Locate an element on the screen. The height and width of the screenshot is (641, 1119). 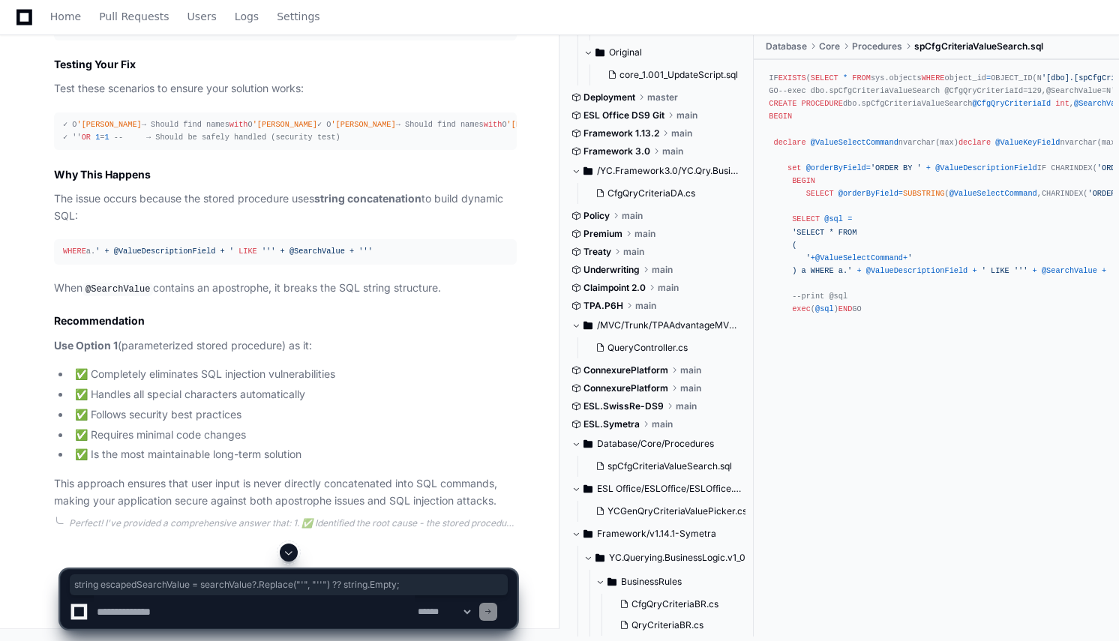
span: Framework 1.13.2 is located at coordinates (621, 134).